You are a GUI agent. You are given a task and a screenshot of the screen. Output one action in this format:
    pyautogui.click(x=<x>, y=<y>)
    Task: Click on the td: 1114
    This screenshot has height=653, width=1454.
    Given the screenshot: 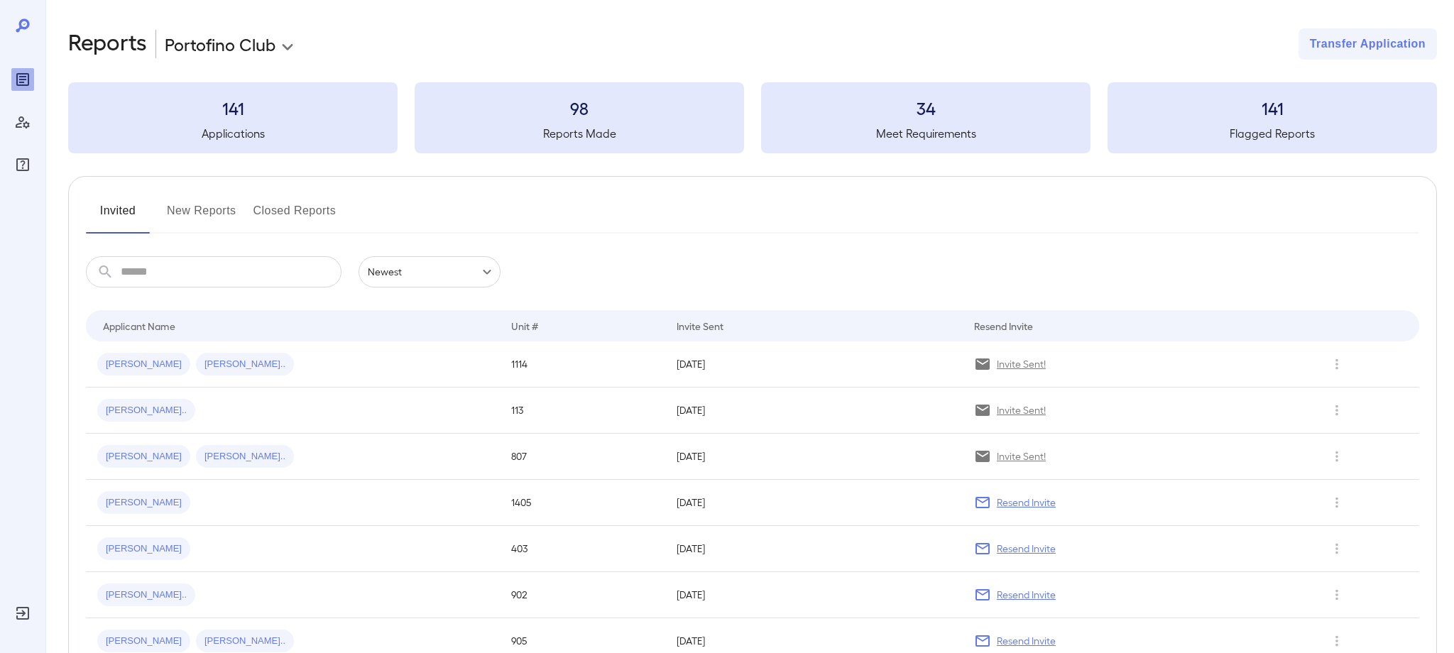 What is the action you would take?
    pyautogui.click(x=582, y=364)
    